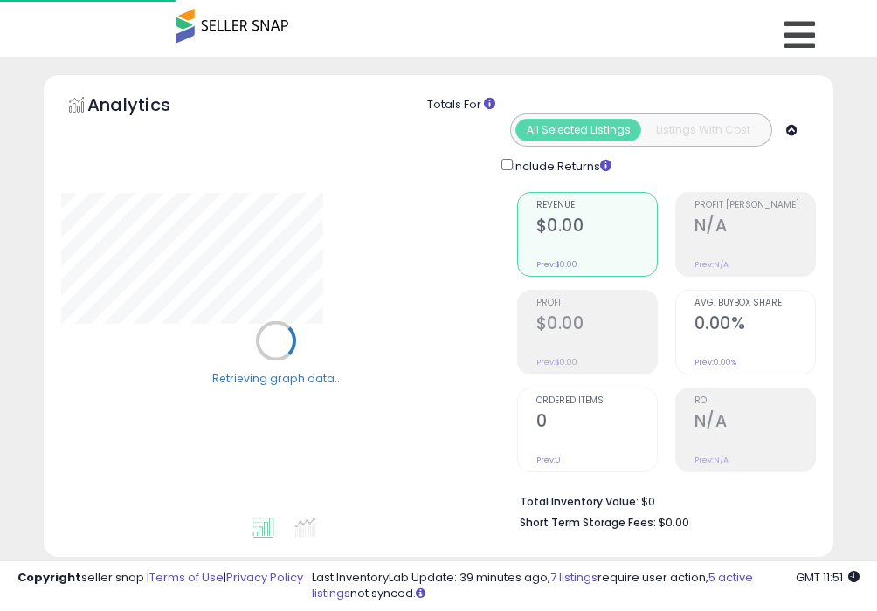 This screenshot has height=611, width=877. Describe the element at coordinates (597, 423) in the screenshot. I see `h2: 0` at that location.